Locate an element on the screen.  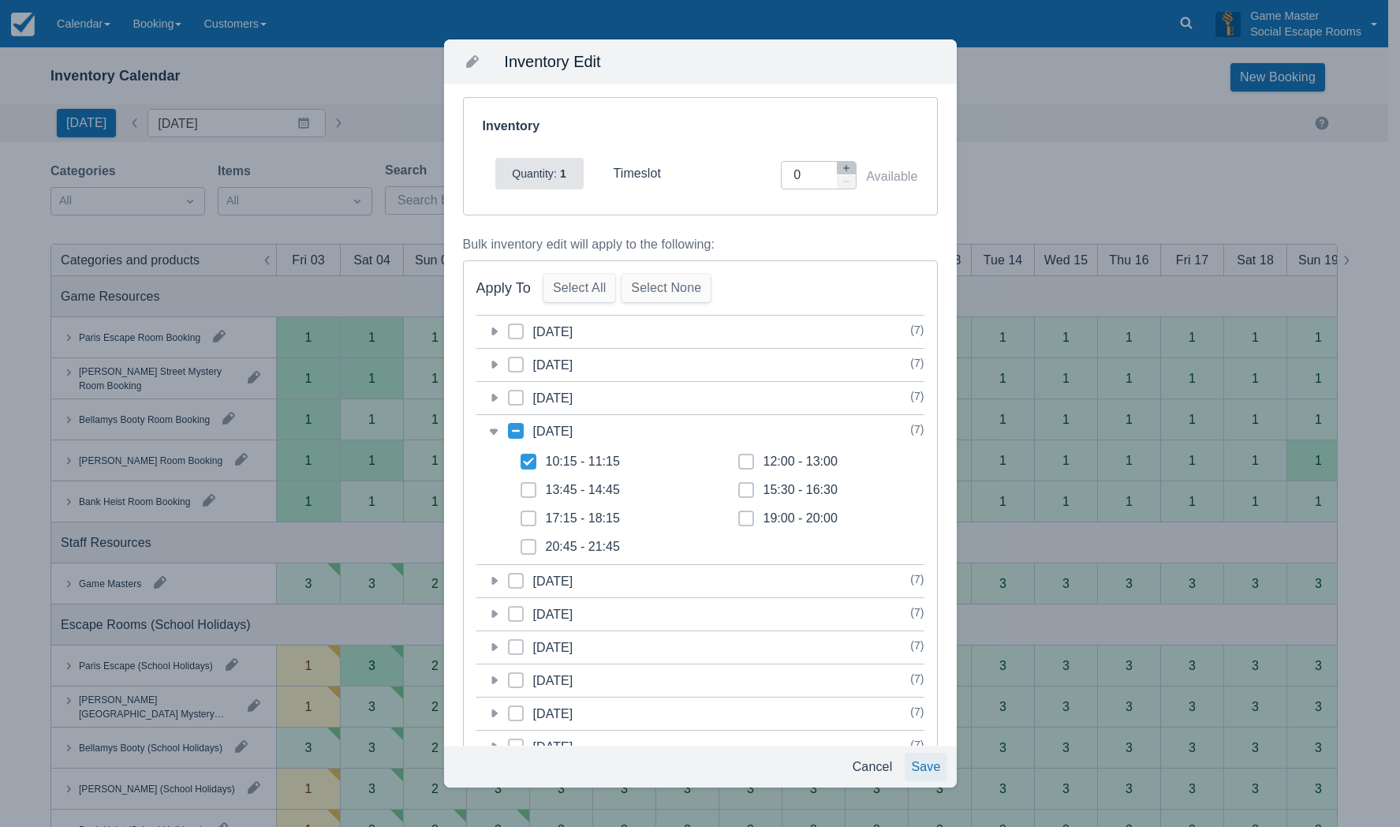
div: Inventory Edit is located at coordinates (720, 62).